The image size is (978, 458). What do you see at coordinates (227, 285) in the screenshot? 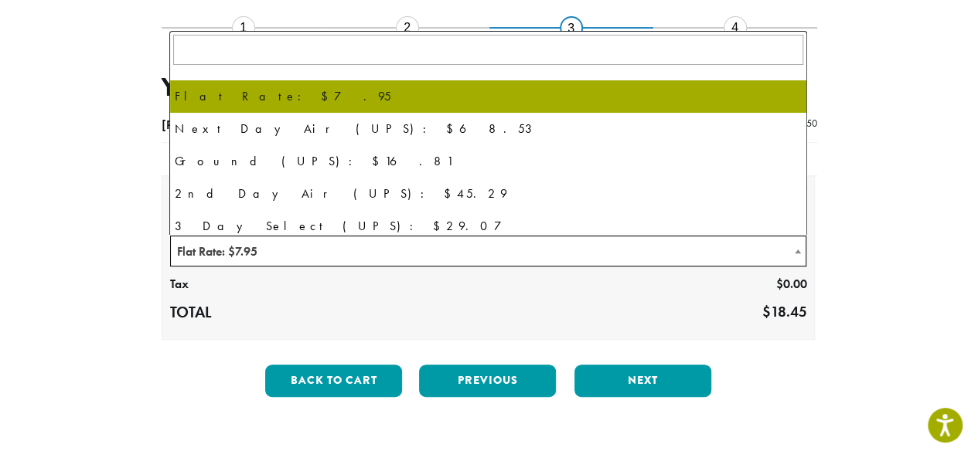
I see `th: Tax` at bounding box center [227, 285].